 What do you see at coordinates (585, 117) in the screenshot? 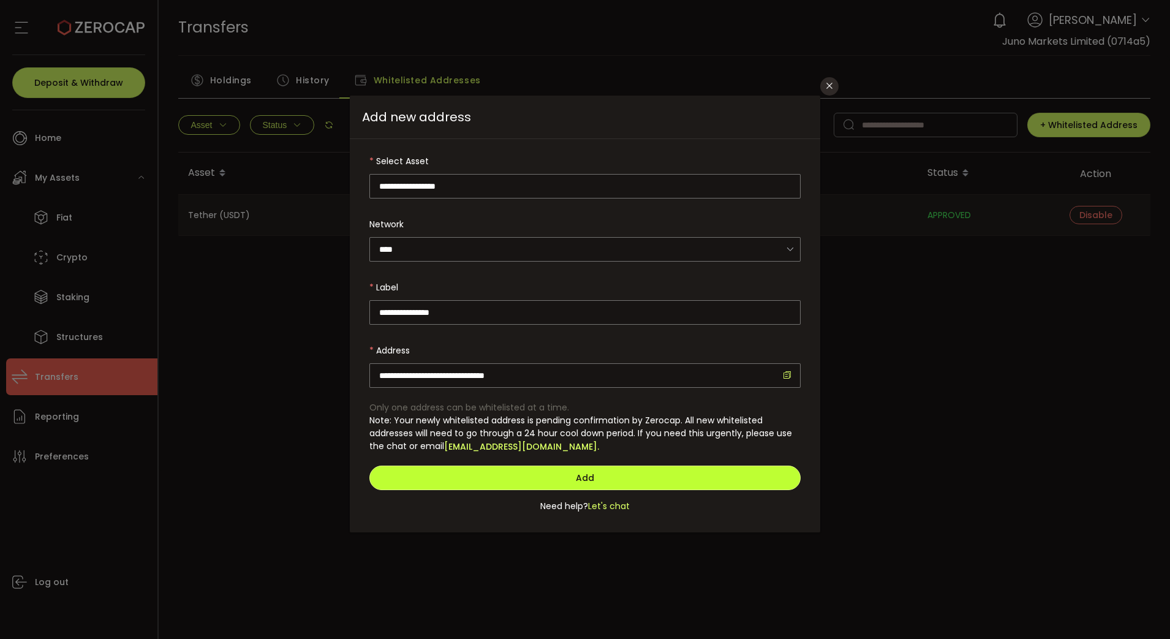
I see `span: Add new address` at bounding box center [585, 117].